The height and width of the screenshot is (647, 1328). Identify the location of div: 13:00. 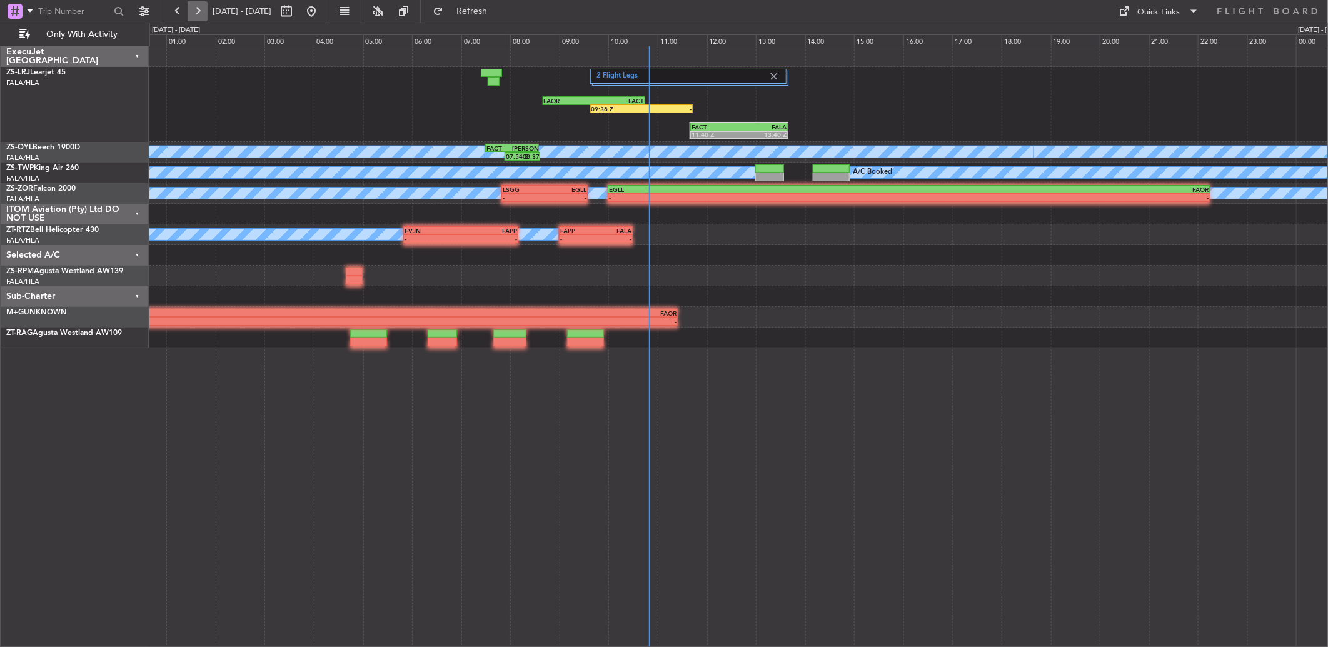
(781, 40).